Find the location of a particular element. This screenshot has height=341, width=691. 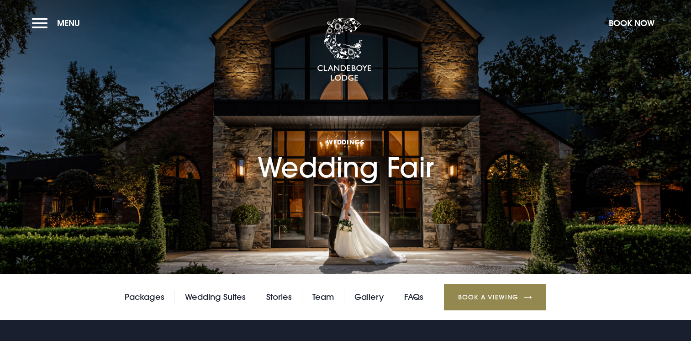

span: Weddings is located at coordinates (346, 142).